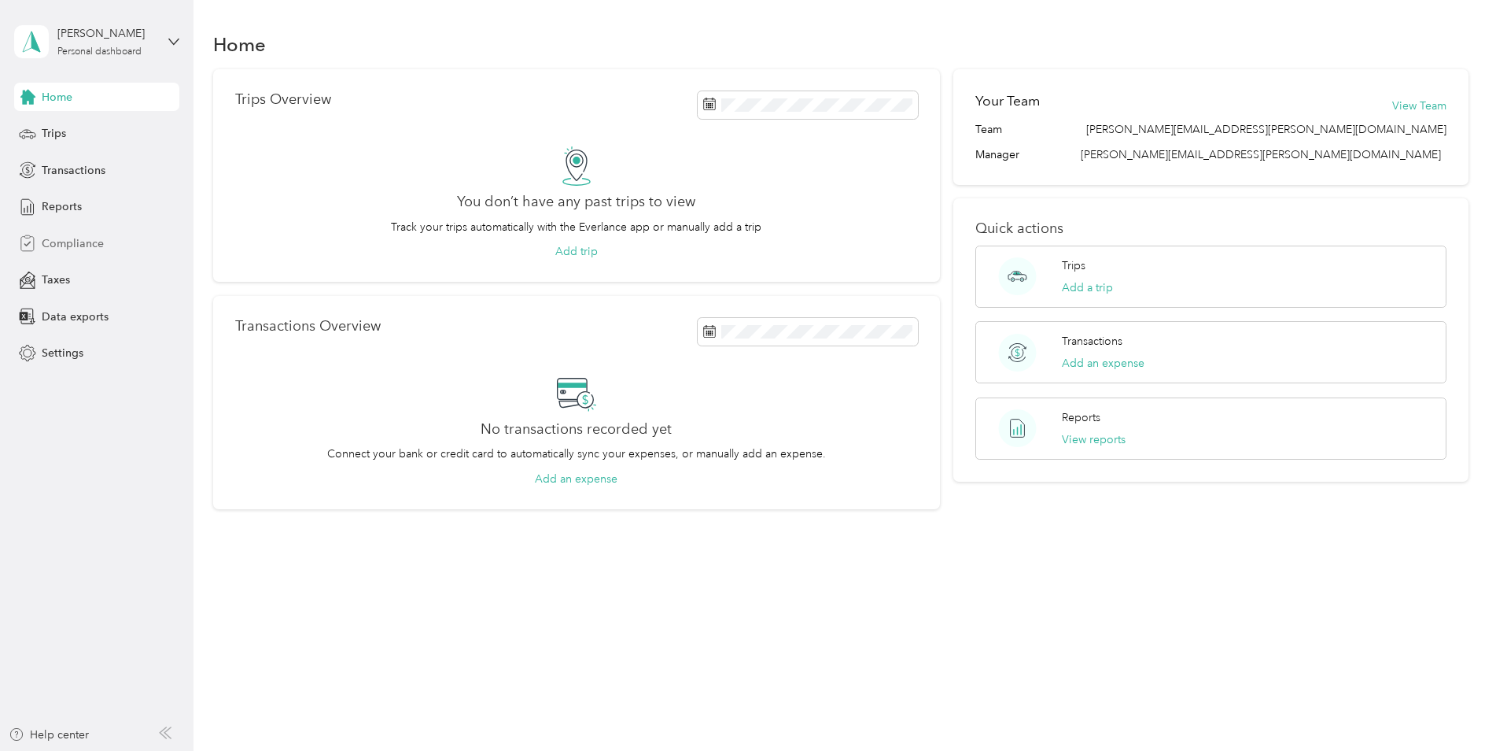 This screenshot has height=751, width=1496. Describe the element at coordinates (57, 97) in the screenshot. I see `span: Home` at that location.